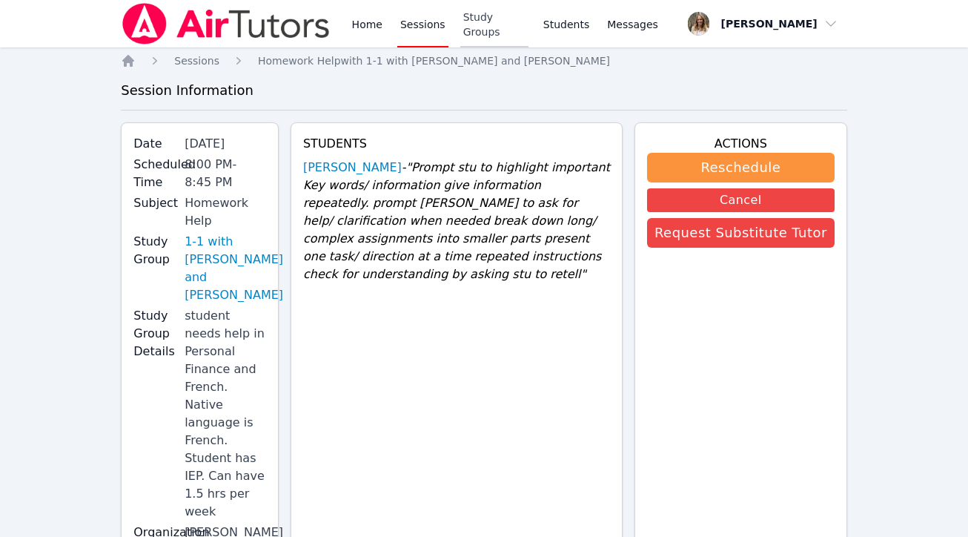  Describe the element at coordinates (632, 24) in the screenshot. I see `span: Messages` at that location.